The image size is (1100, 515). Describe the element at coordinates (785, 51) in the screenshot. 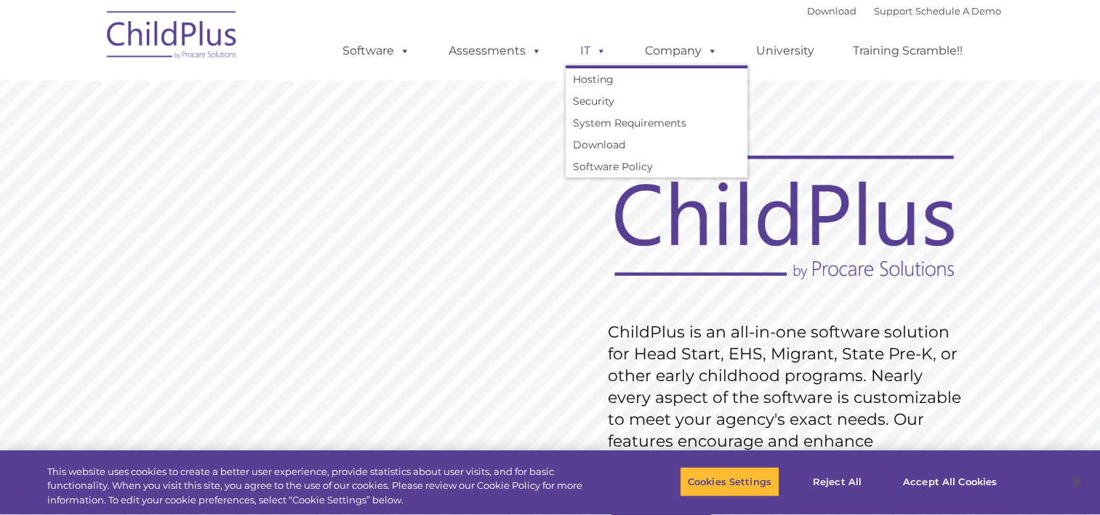

I see `a: University` at that location.